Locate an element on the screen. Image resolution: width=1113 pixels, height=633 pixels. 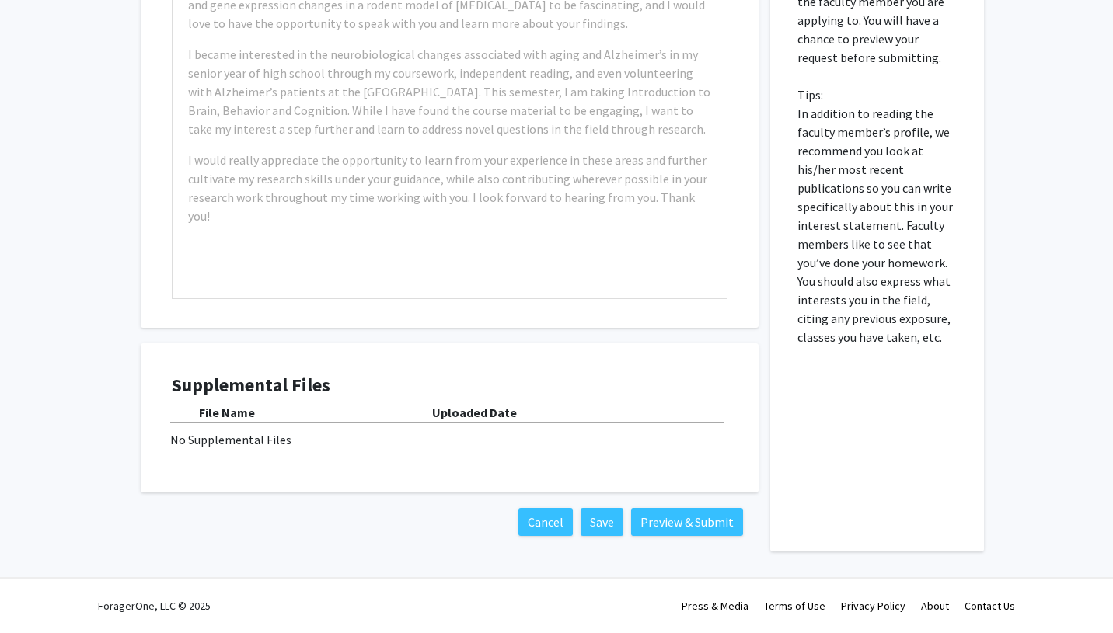
div: ForagerOne, LLC © 2025 is located at coordinates (154, 606).